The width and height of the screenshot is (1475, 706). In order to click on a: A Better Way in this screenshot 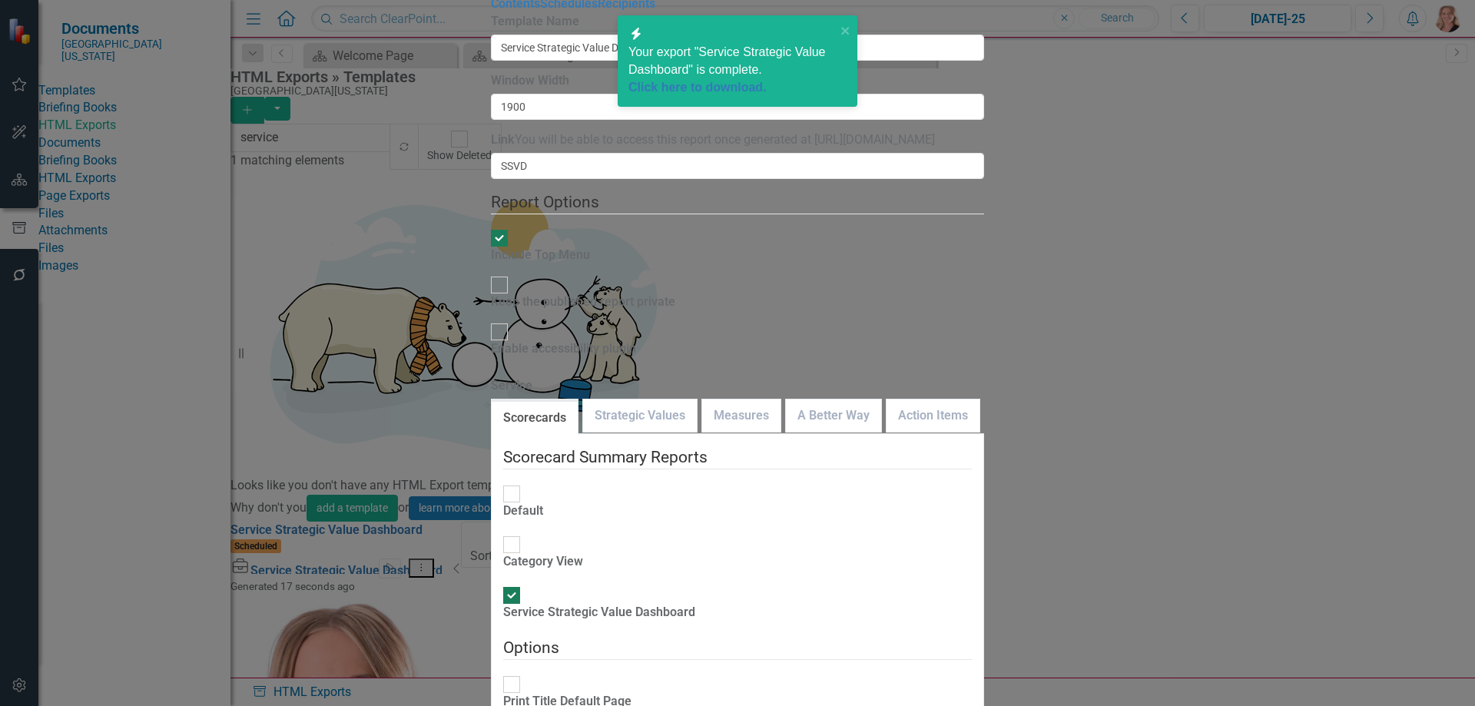, I will do `click(833, 416)`.